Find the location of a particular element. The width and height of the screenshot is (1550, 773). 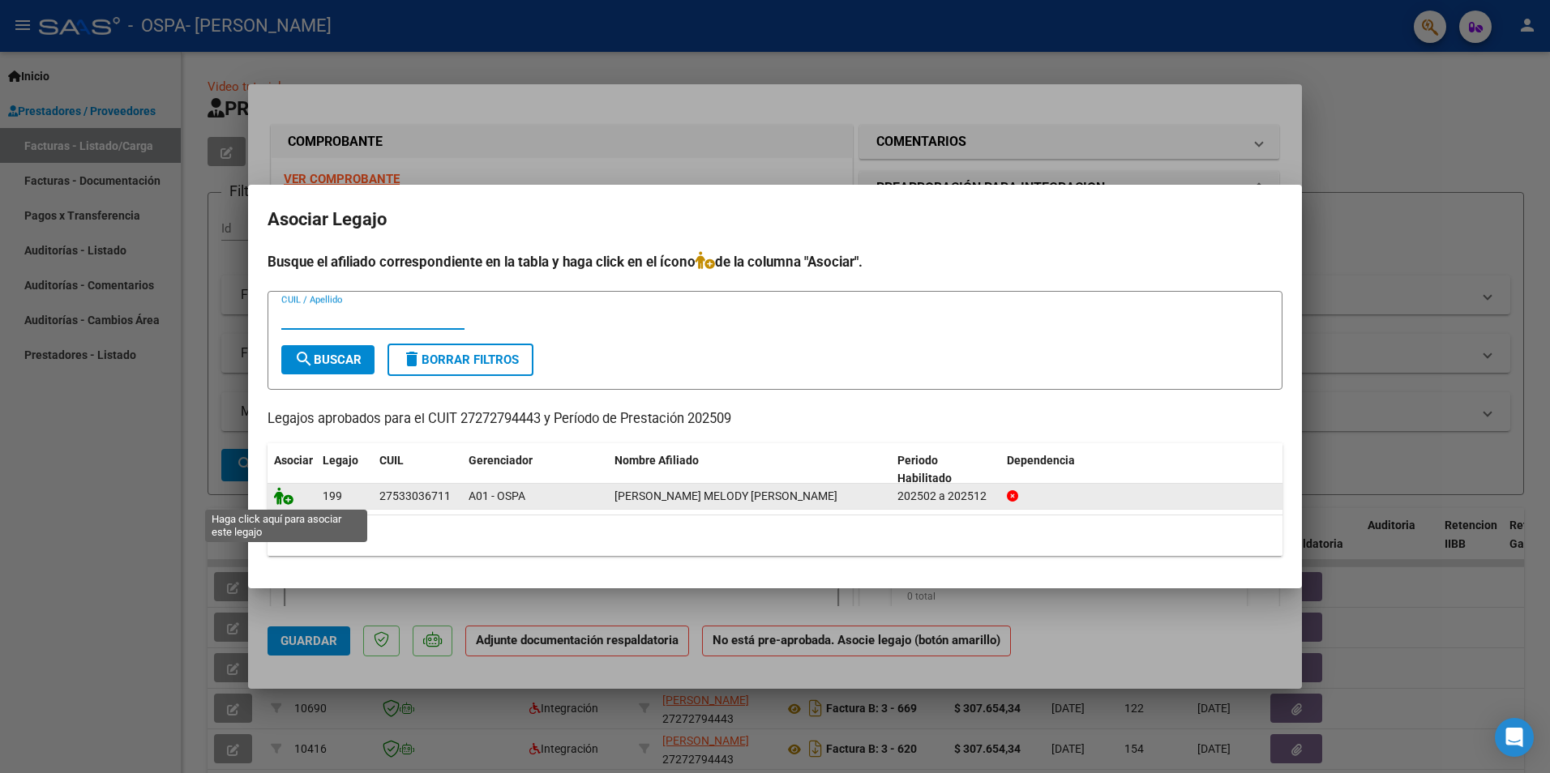

span: Nombre Afiliado is located at coordinates (657, 460).